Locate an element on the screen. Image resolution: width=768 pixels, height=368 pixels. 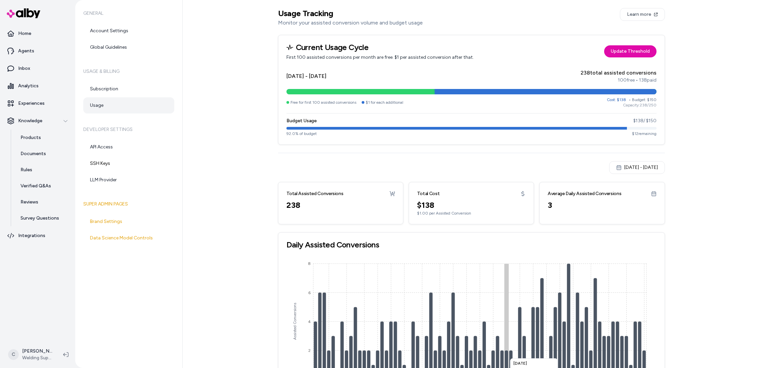
div: $ 138 is located at coordinates (471, 205).